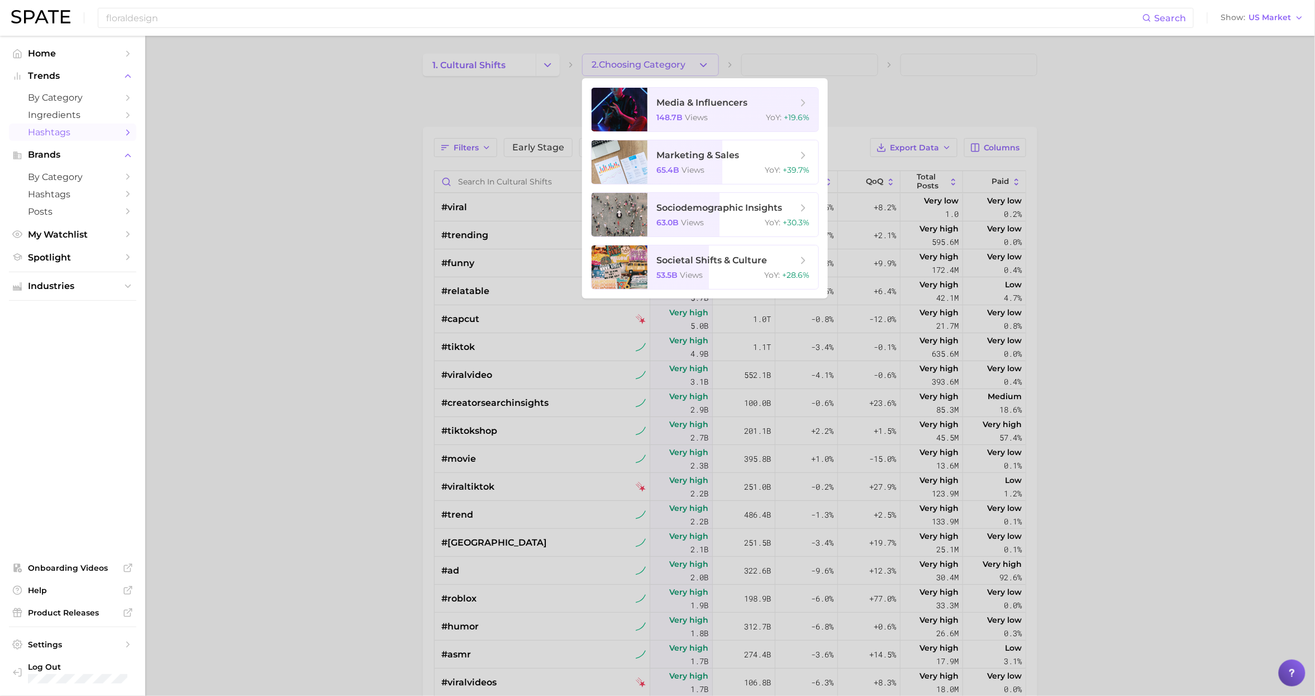 This screenshot has height=696, width=1315. What do you see at coordinates (668, 222) in the screenshot?
I see `span: 63.0b` at bounding box center [668, 222].